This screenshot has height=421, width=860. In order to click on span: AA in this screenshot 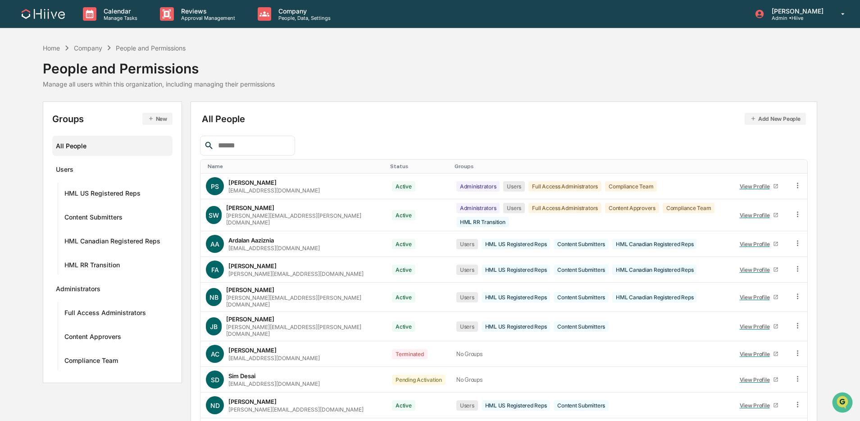, I will do `click(215, 244)`.